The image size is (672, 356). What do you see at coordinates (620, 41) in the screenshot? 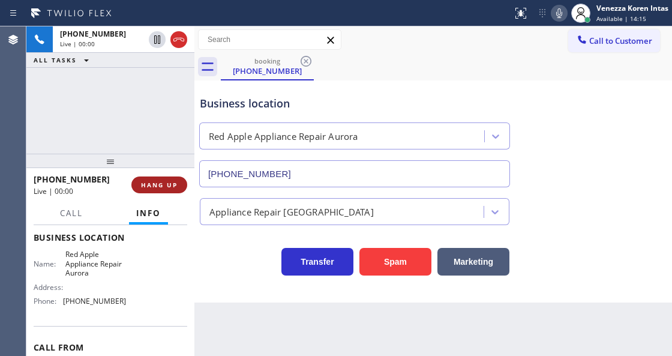
I see `span: Call to Customer` at bounding box center [620, 41].